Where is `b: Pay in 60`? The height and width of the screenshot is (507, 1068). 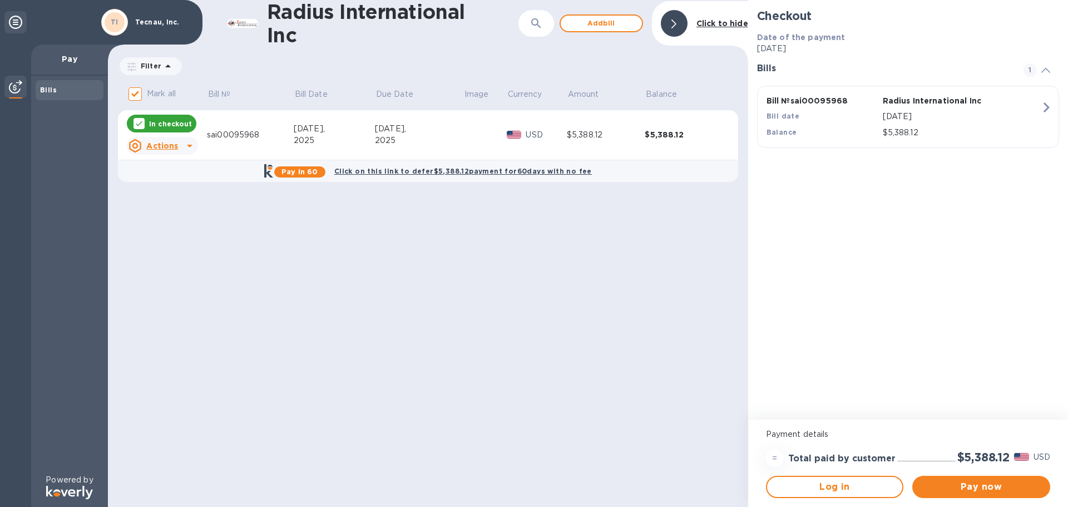
b: Pay in 60 is located at coordinates (299, 171).